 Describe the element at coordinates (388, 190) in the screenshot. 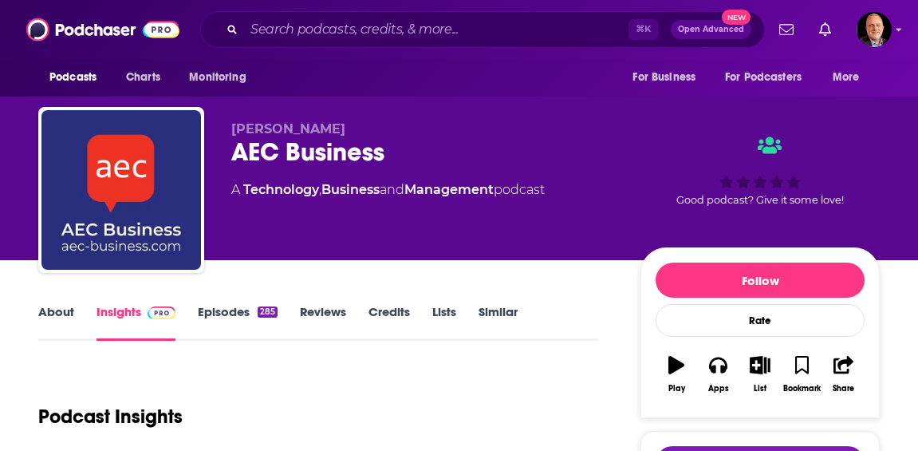

I see `div: A podcast` at that location.